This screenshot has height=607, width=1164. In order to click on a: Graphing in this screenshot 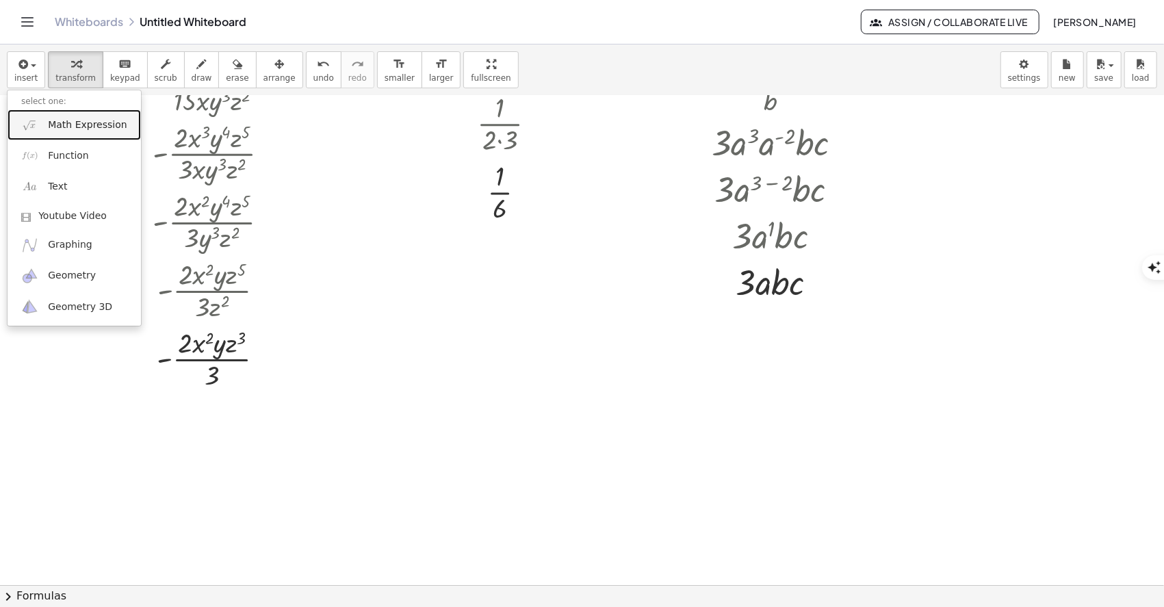, I will do `click(74, 245)`.